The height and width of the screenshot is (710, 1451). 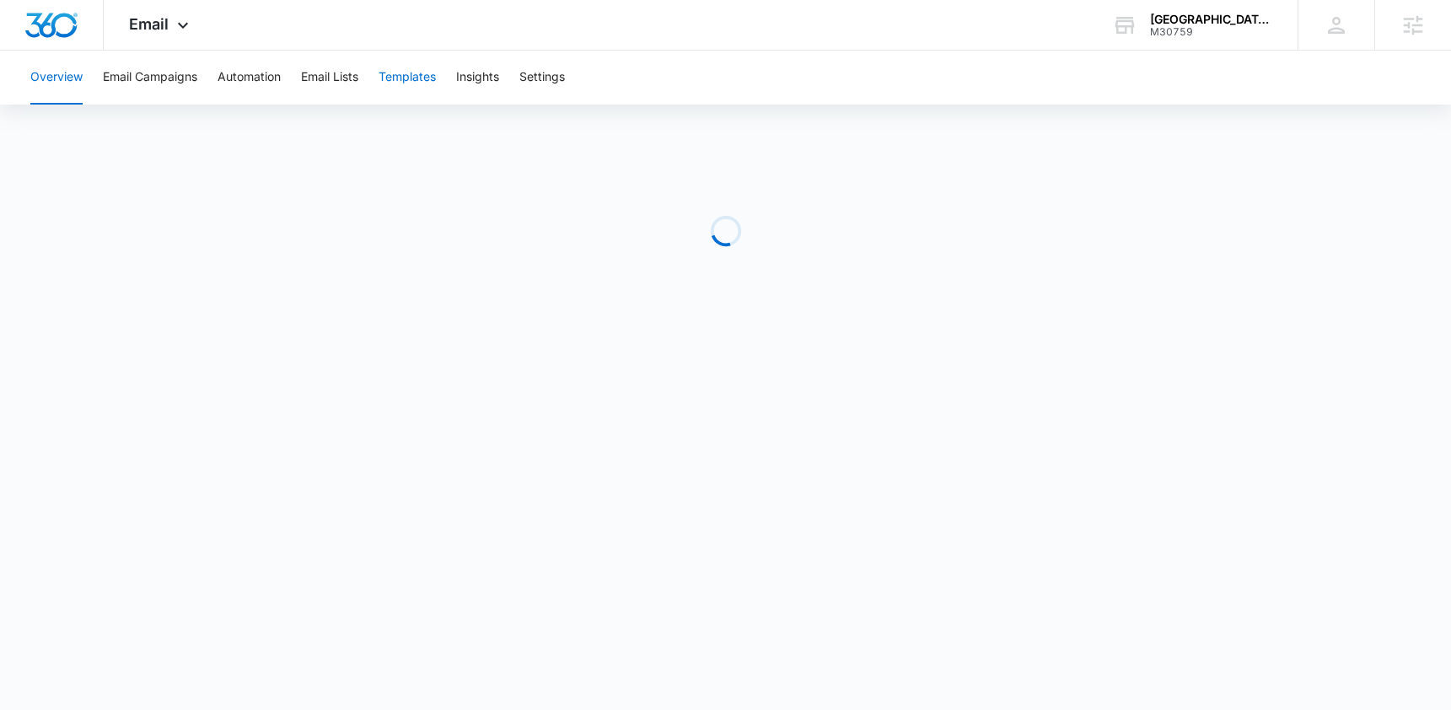 I want to click on button: Automation, so click(x=249, y=78).